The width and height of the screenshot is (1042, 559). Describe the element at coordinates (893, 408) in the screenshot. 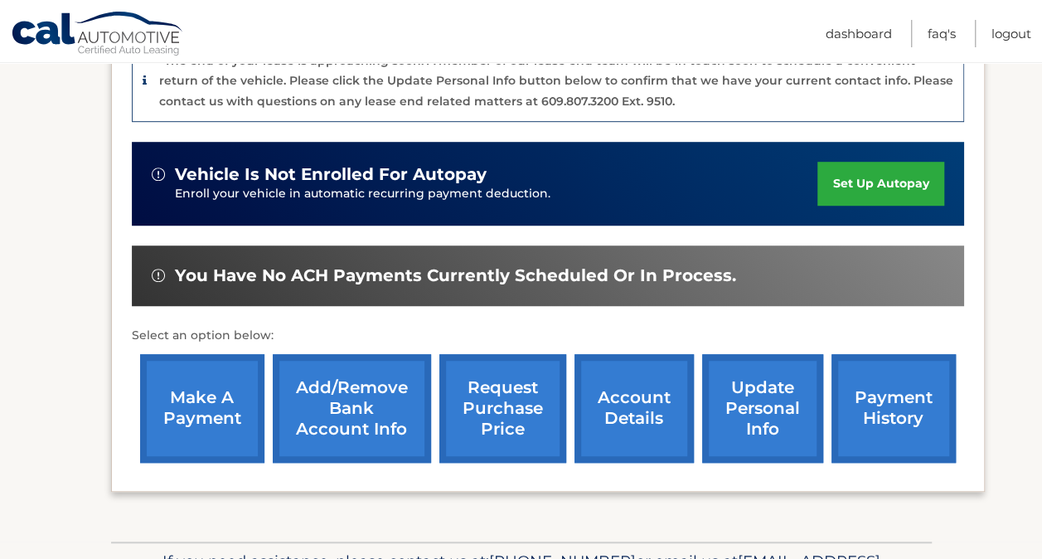

I see `a: payment history` at that location.